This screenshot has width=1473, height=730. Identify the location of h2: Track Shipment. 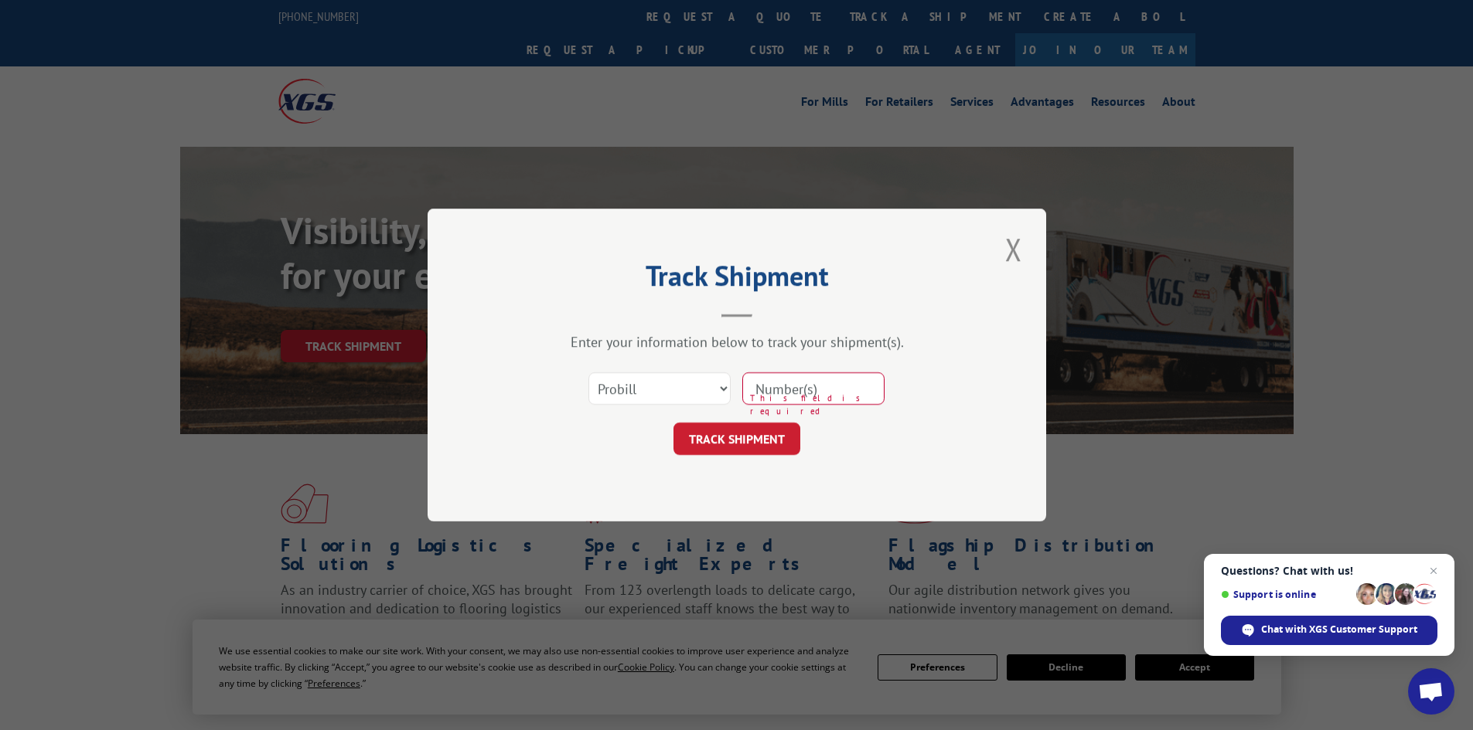
(737, 280).